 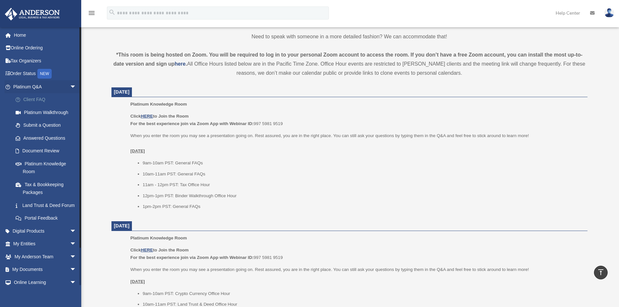 I want to click on a: My Documentsarrow_drop_down, so click(x=45, y=270).